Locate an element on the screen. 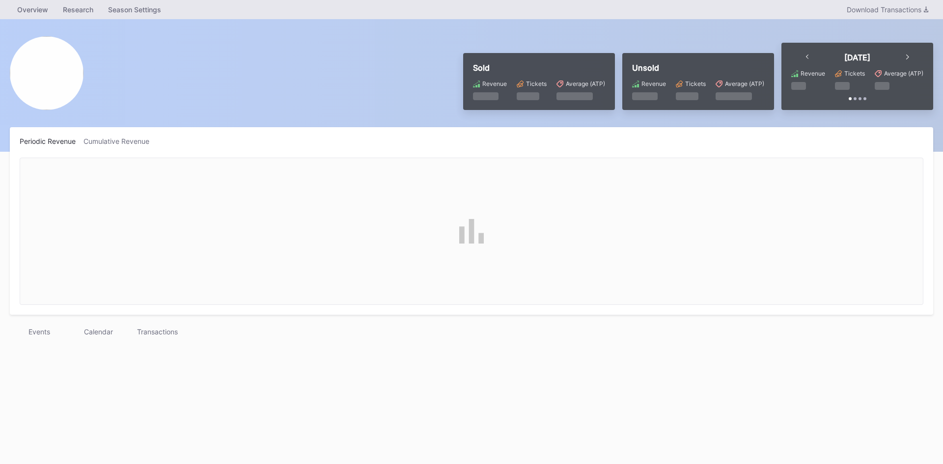 The width and height of the screenshot is (943, 464). div: Unsold is located at coordinates (698, 68).